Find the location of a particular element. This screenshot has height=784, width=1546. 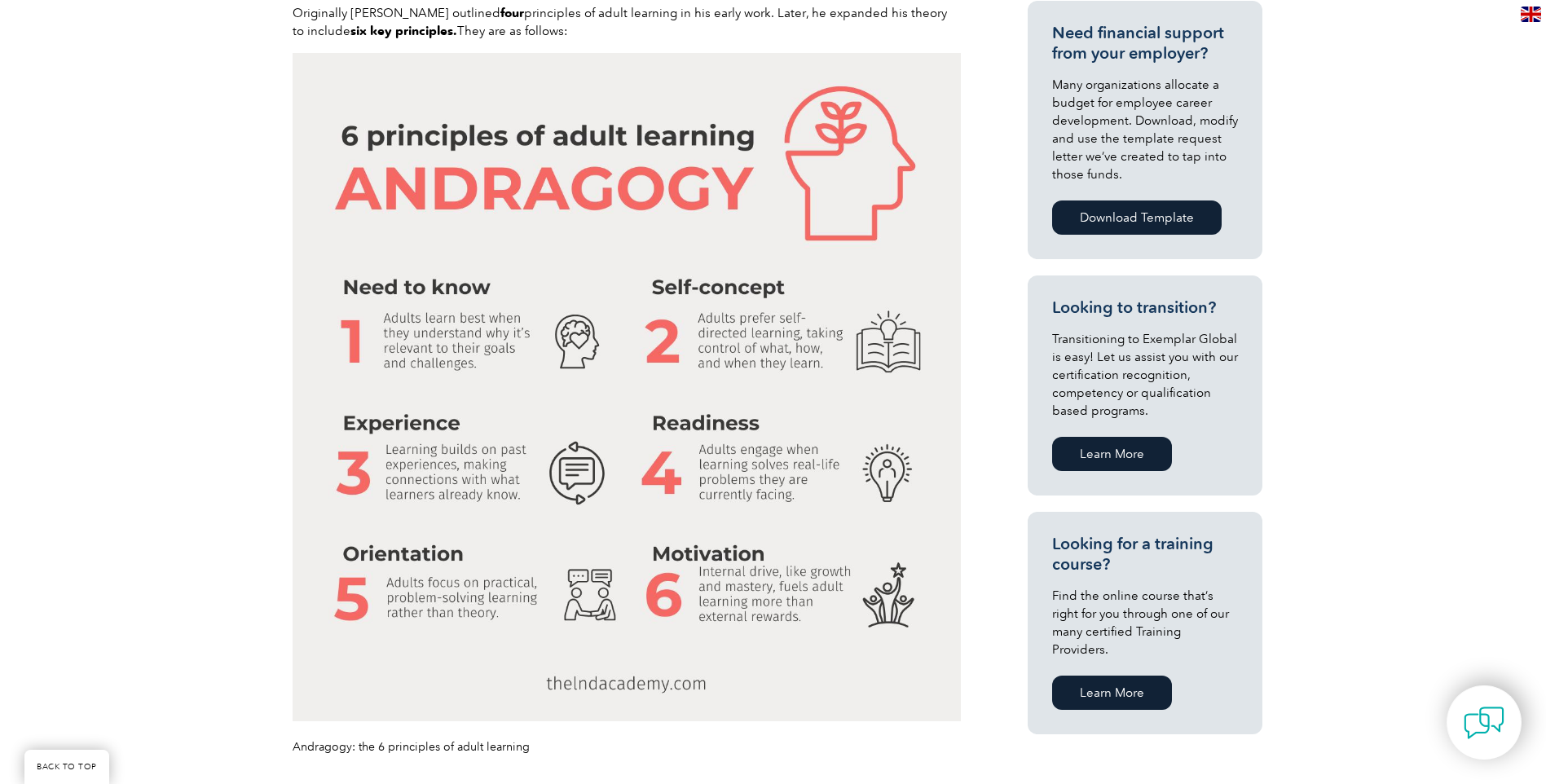

p: Find the online course that’s right for you through one of our many certified Training Providers. is located at coordinates (1145, 622).